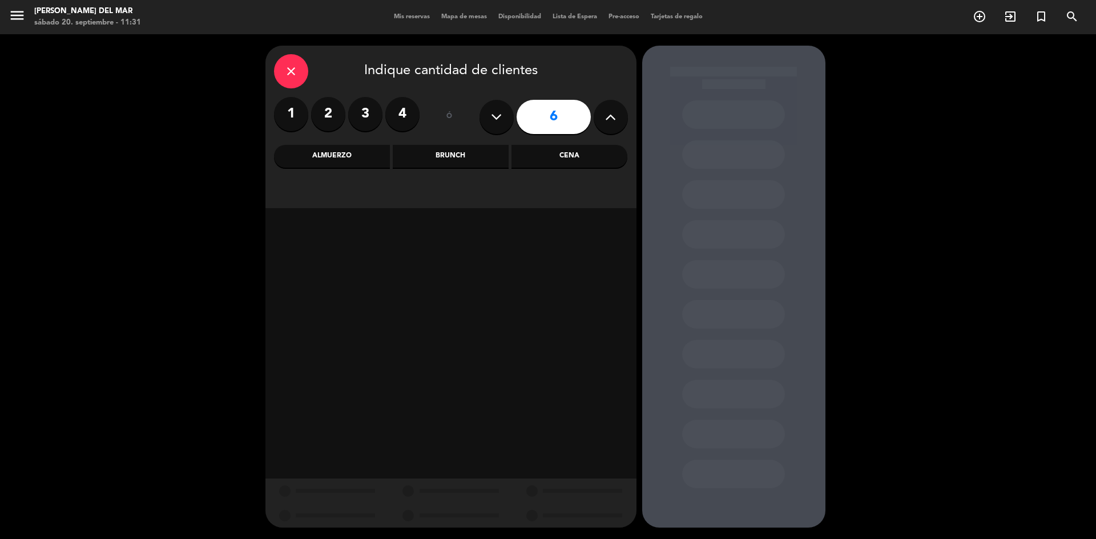 Image resolution: width=1096 pixels, height=539 pixels. What do you see at coordinates (1072, 17) in the screenshot?
I see `i: search` at bounding box center [1072, 17].